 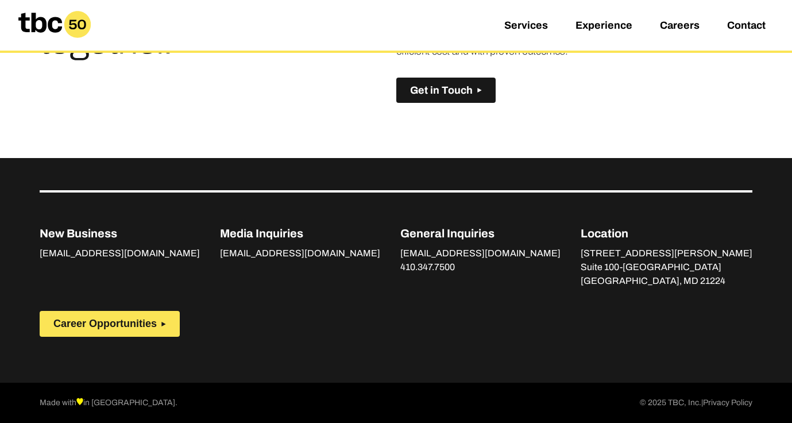 I want to click on p: Media Inquiries, so click(x=300, y=233).